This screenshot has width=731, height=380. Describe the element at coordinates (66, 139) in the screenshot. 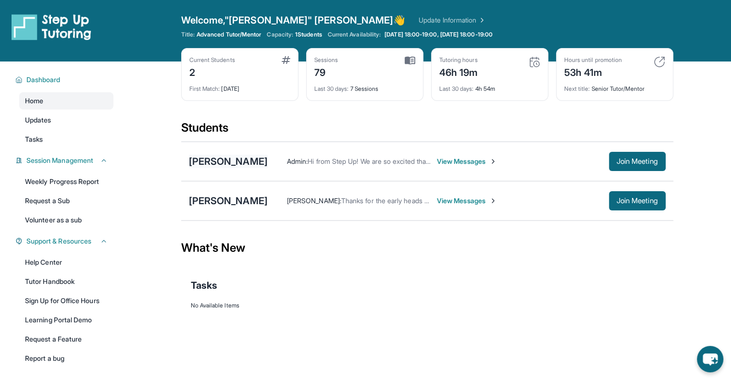

I see `a: Tasks` at that location.